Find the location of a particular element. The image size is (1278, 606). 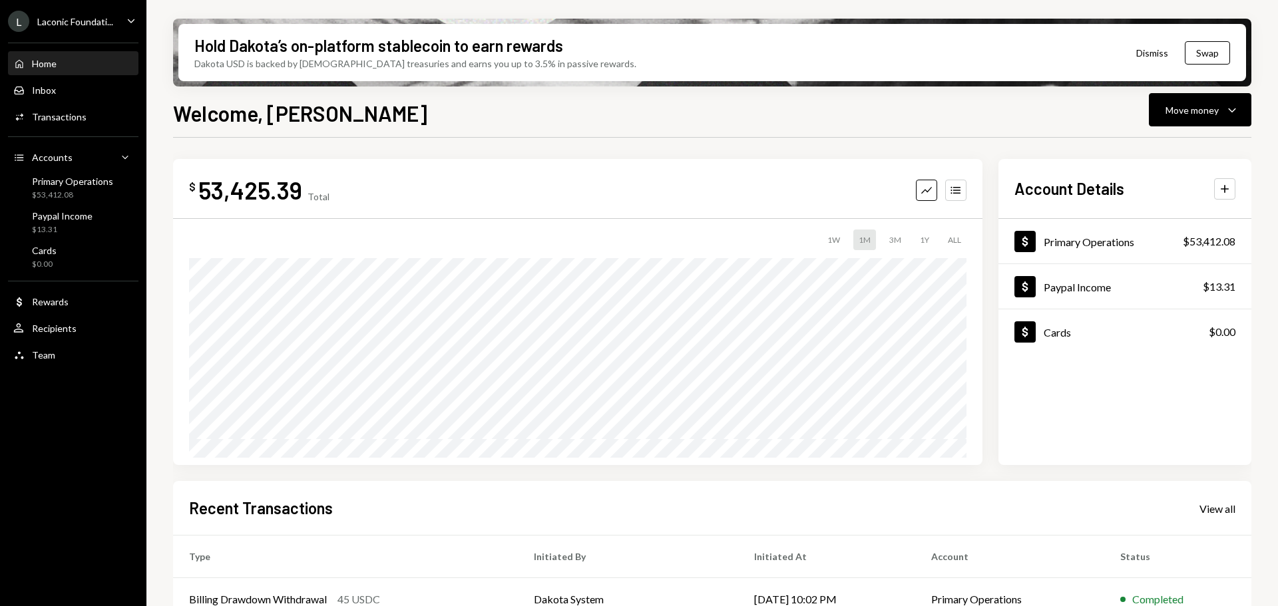

div: Home is located at coordinates (44, 63).